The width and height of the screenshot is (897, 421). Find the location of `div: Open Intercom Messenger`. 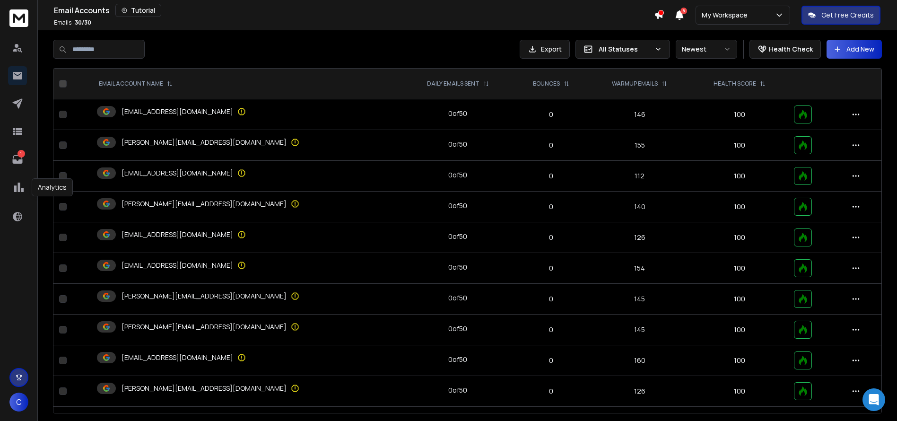

div: Open Intercom Messenger is located at coordinates (874, 400).